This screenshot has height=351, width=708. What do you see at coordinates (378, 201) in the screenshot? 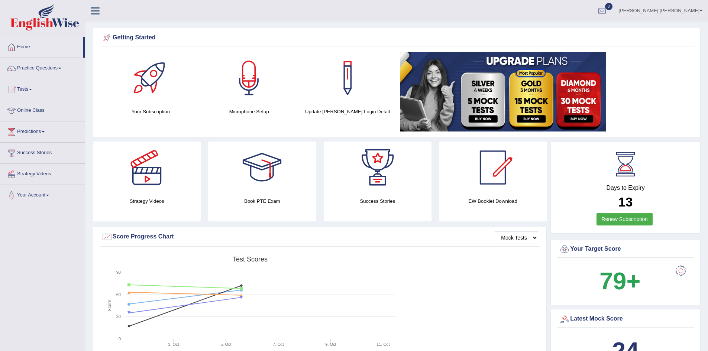
I see `h4: Success Stories` at bounding box center [378, 201].